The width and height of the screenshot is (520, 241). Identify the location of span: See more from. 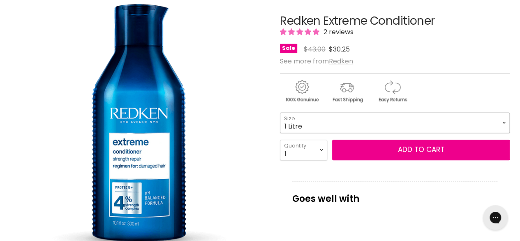
(317, 61).